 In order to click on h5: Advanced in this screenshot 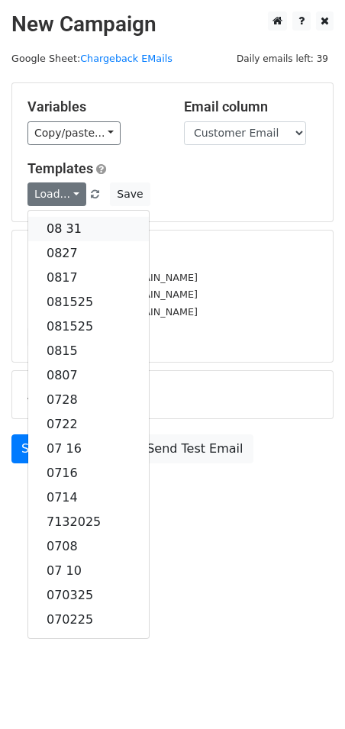, I will do `click(172, 394)`.